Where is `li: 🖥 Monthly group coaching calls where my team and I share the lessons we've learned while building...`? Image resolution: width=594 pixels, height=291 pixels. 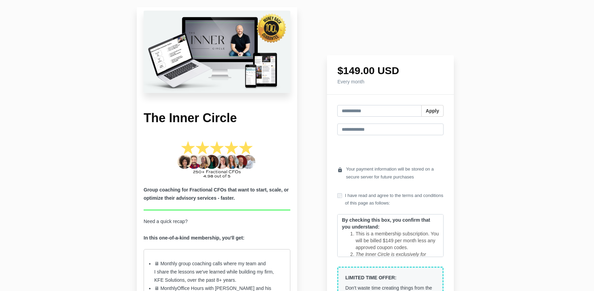 li: 🖥 Monthly group coaching calls where my team and I share the lessons we've learned while building... is located at coordinates (217, 272).